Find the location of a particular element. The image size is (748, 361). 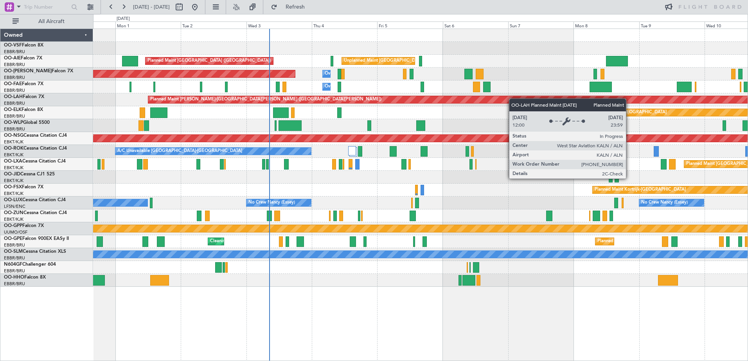

div: Tue 2 is located at coordinates (213, 25).